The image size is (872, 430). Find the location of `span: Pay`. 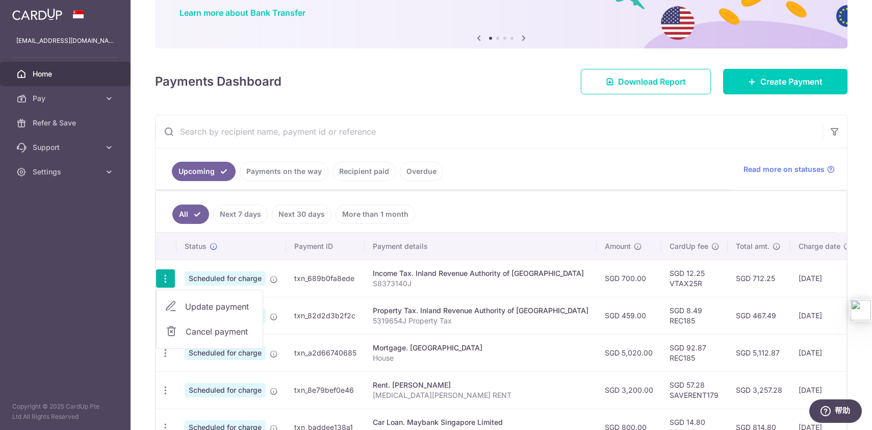

span: Pay is located at coordinates (66, 98).